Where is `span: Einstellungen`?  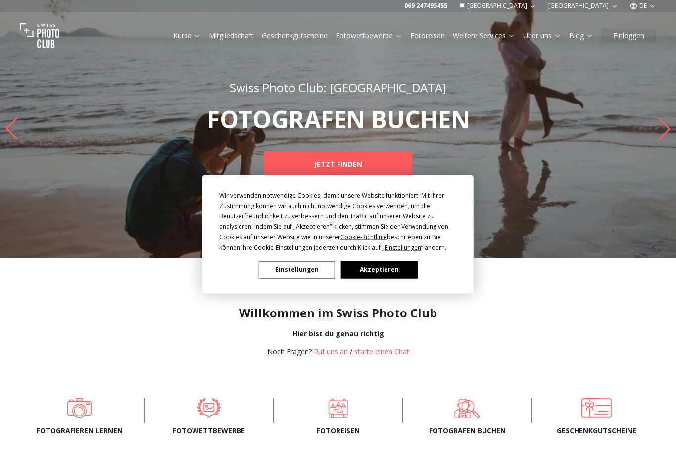
span: Einstellungen is located at coordinates (403, 246).